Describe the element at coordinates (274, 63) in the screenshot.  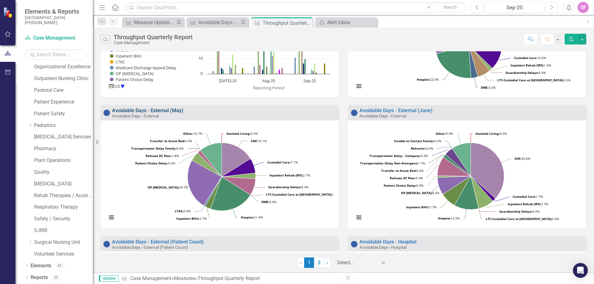
I see `g: Refuses DC Plan, bar series 15 of 22 with 3 bars.` at that location.